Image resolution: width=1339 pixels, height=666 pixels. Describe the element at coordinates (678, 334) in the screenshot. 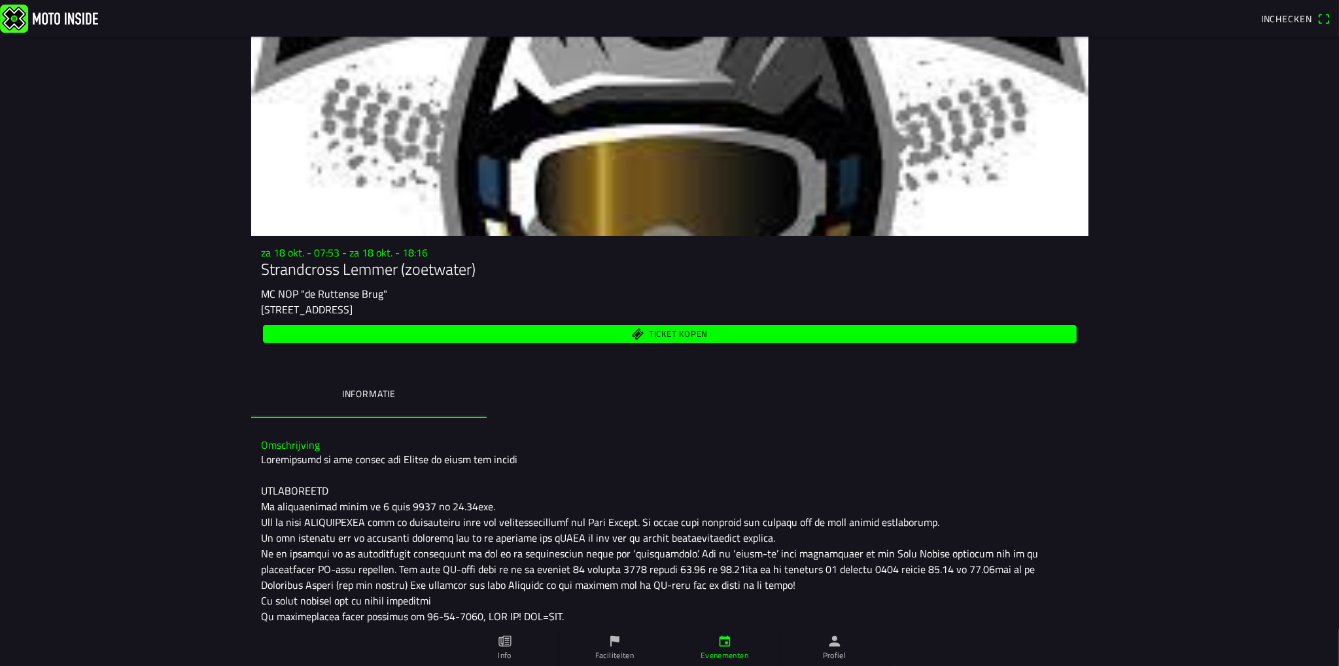

I see `span: Ticket kopen` at that location.